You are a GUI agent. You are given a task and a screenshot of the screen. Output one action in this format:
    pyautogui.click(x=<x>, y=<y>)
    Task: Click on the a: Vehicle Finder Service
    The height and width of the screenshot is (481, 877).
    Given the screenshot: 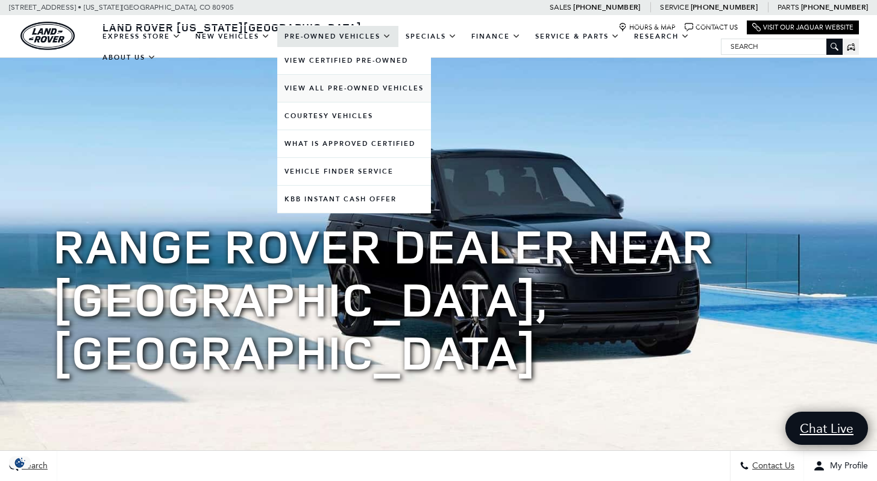 What is the action you would take?
    pyautogui.click(x=354, y=171)
    